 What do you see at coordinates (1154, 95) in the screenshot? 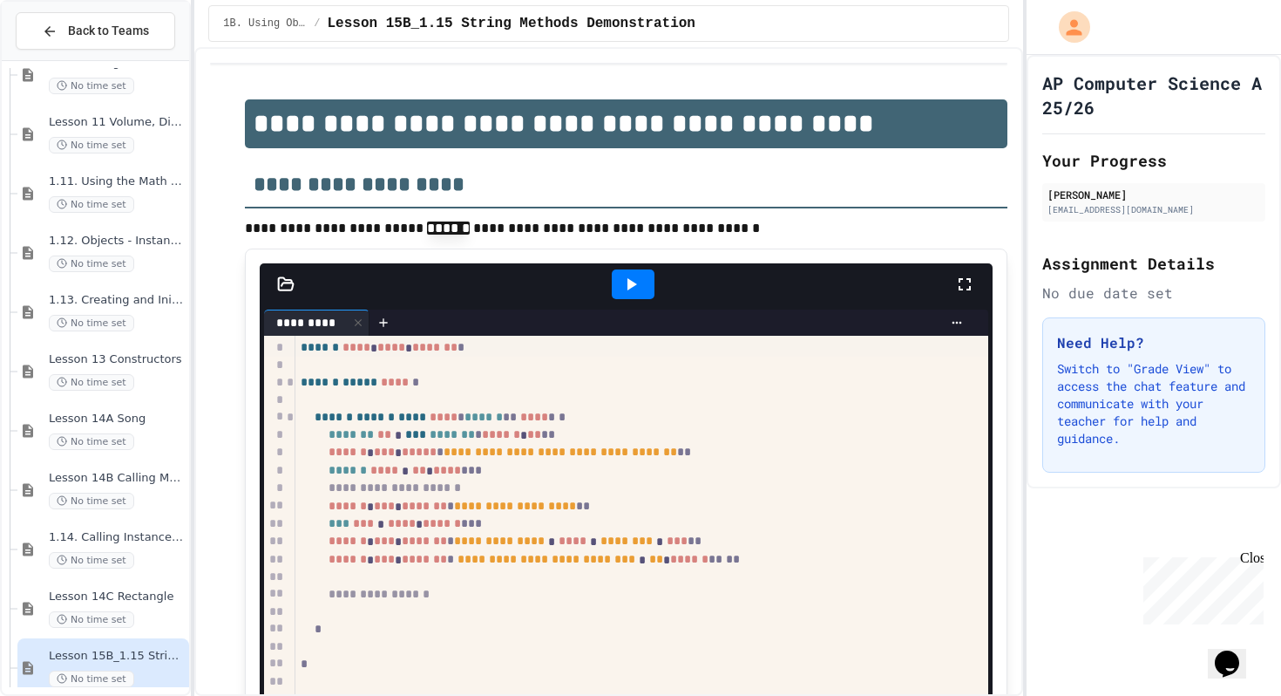
I see `h1: AP Computer Science A 25/26` at bounding box center [1154, 95].